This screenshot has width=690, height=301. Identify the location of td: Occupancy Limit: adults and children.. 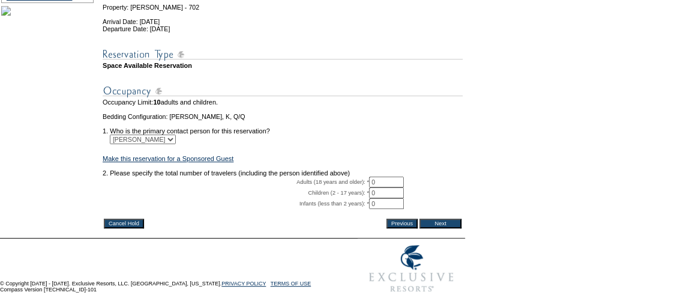
(283, 102).